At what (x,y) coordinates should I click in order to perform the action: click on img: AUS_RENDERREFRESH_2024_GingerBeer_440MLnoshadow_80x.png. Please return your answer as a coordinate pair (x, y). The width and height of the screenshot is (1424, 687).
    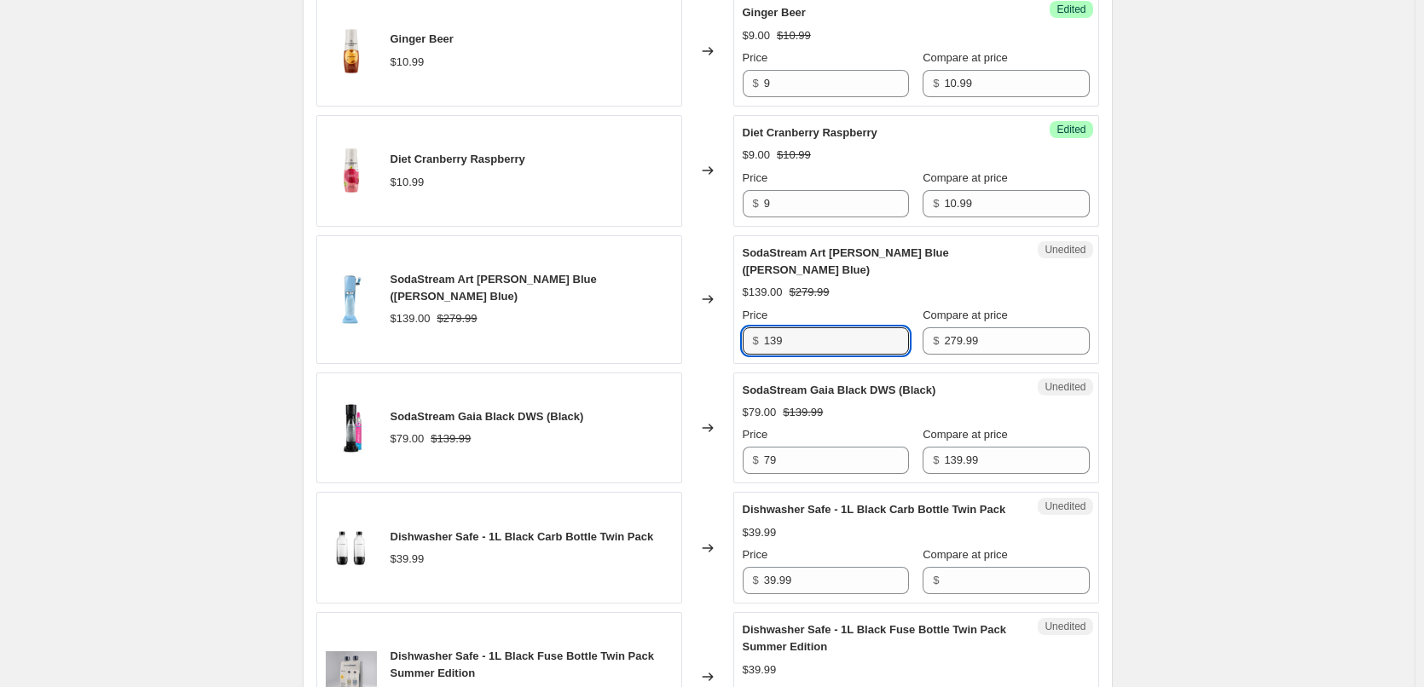
    Looking at the image, I should click on (351, 51).